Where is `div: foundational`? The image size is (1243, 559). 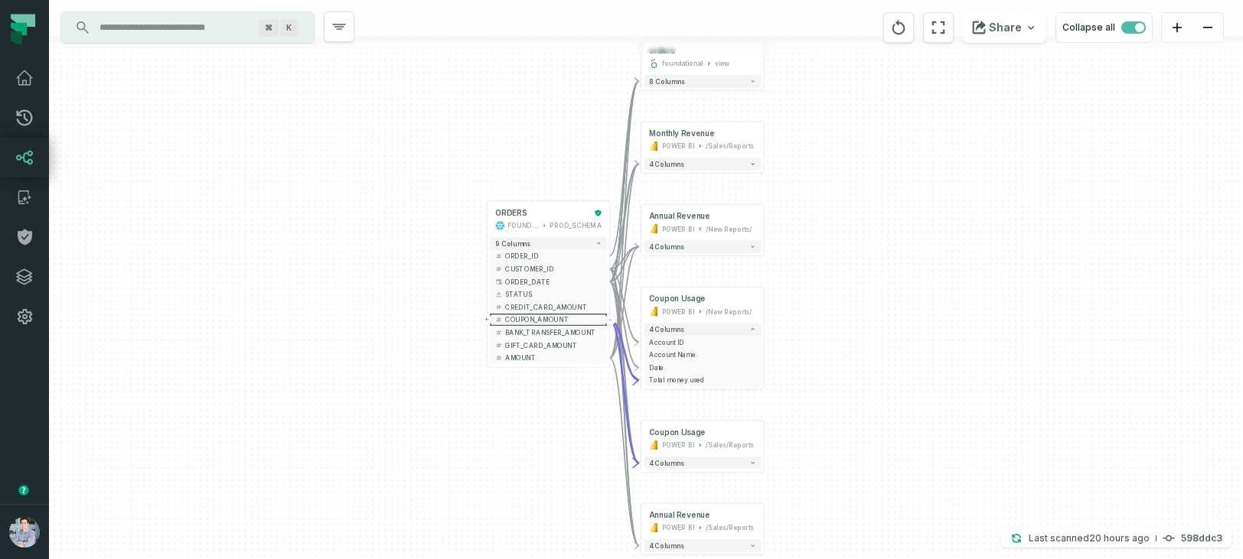 div: foundational is located at coordinates (683, 63).